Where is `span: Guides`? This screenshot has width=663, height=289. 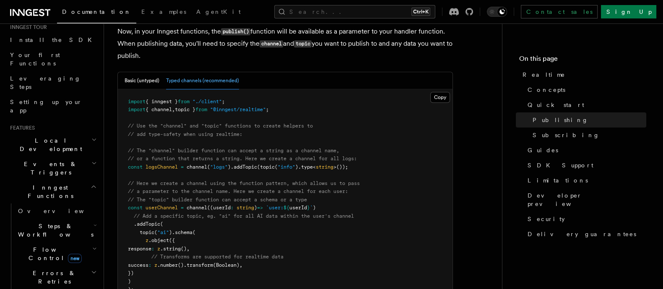
span: Guides is located at coordinates (542, 150).